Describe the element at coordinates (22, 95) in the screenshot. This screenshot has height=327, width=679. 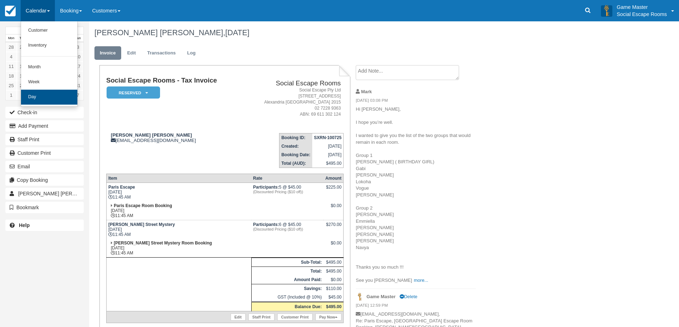
I see `a: 2` at that location.